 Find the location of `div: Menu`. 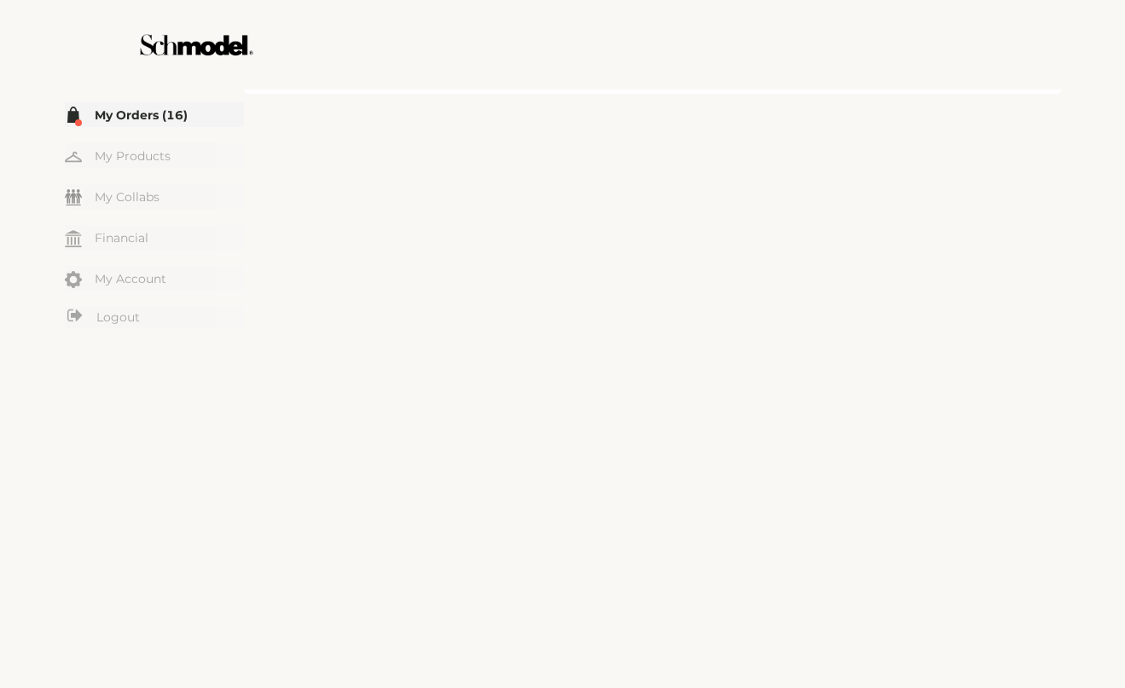

div: Menu is located at coordinates (154, 217).